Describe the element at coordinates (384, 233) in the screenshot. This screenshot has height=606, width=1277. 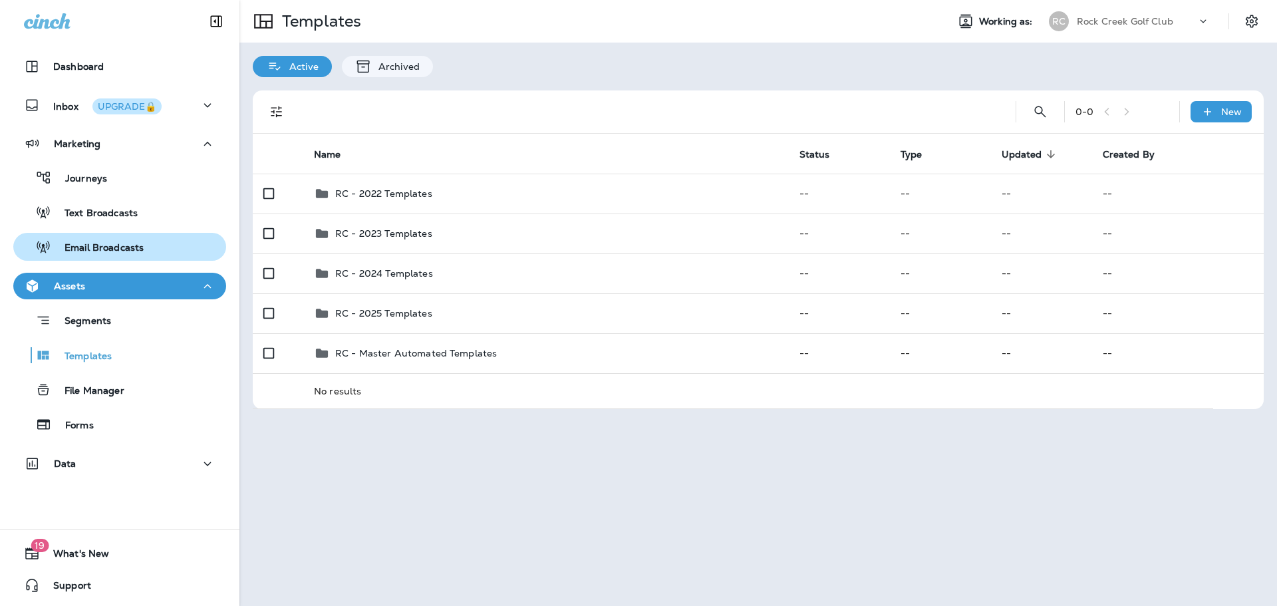
I see `p: RC - 2023 Templates` at that location.